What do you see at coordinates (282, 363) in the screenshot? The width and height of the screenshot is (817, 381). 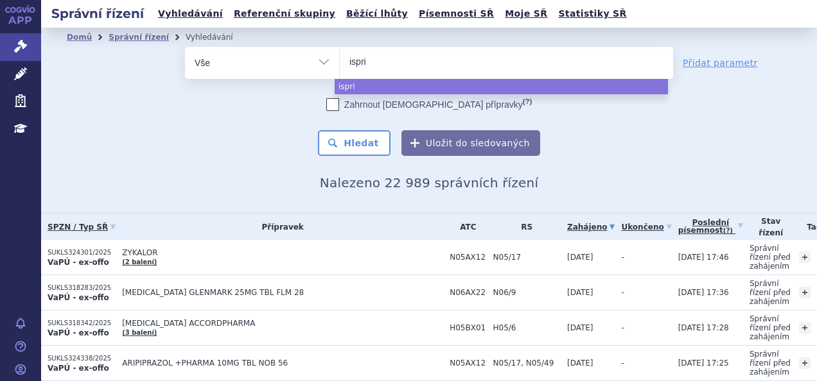 I see `span: ARIPIPRAZOL +PHARMA 10MG TBL NOB 56` at bounding box center [282, 363].